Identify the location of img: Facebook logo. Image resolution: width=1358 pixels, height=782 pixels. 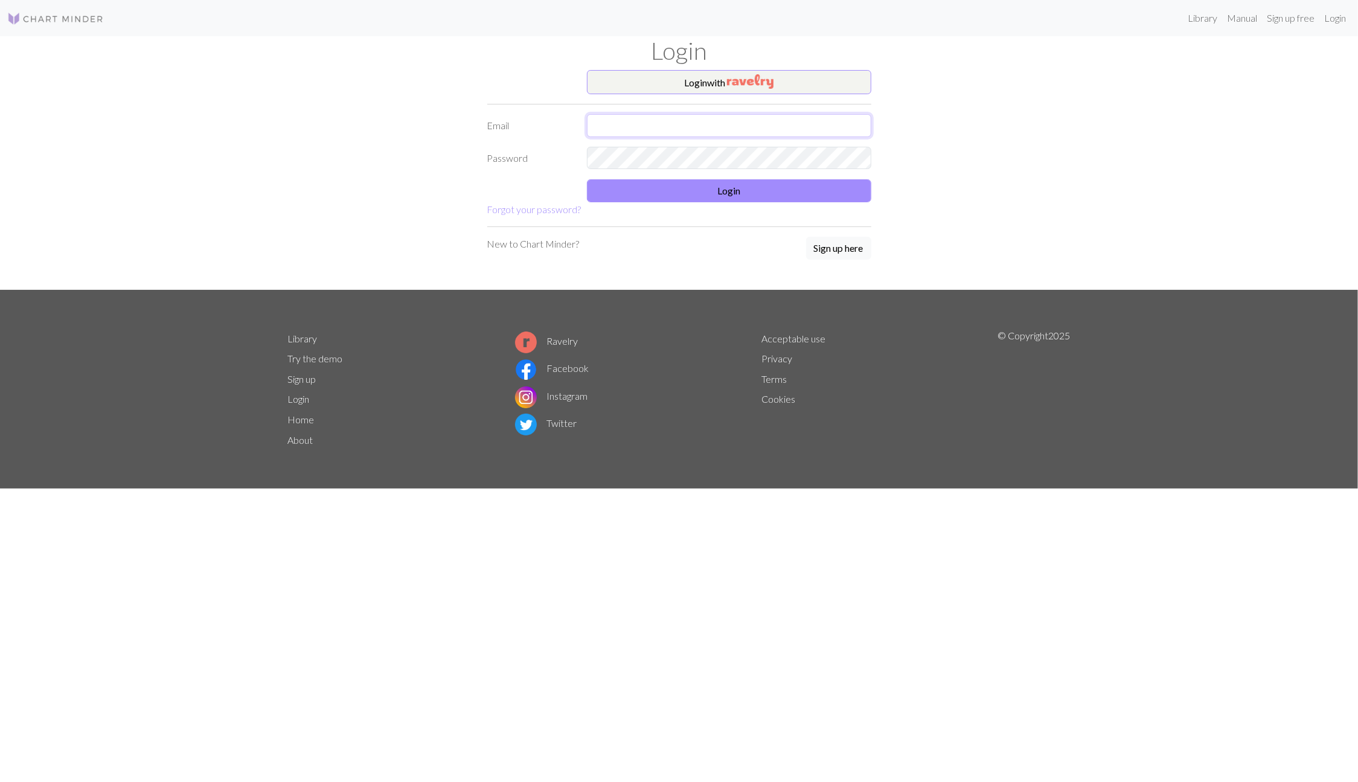
(526, 369).